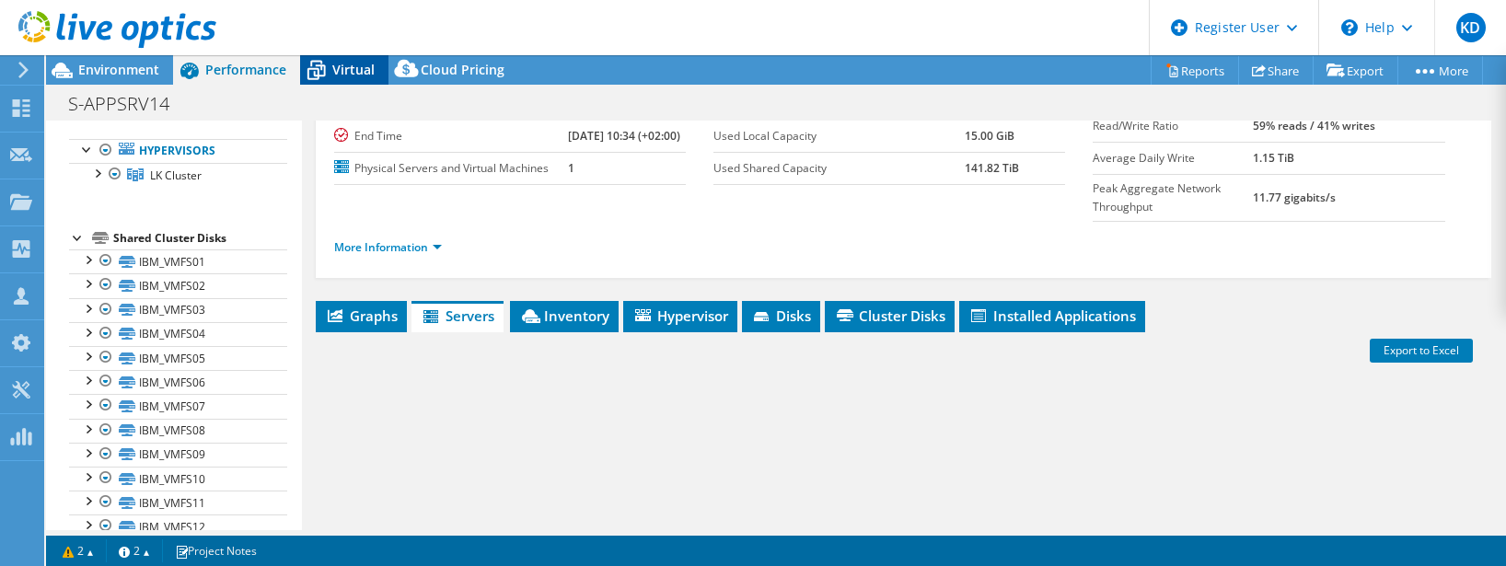  I want to click on a: IBM_VMFS09, so click(178, 455).